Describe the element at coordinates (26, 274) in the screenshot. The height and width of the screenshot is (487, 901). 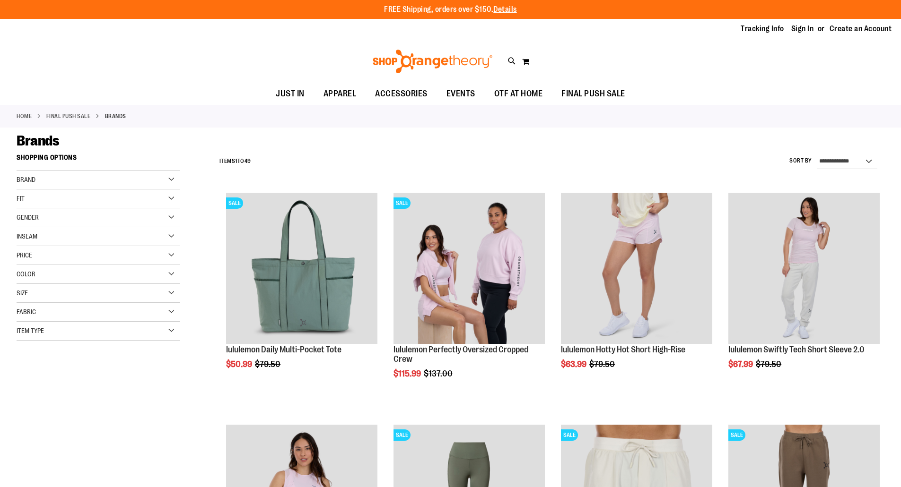
I see `span: Color` at that location.